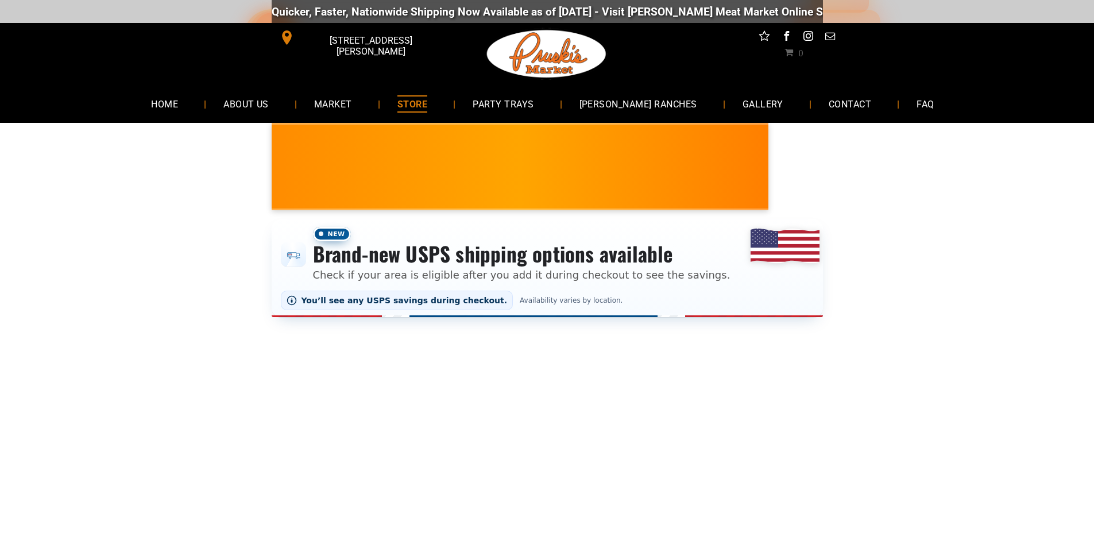 The width and height of the screenshot is (1094, 548). Describe the element at coordinates (503, 103) in the screenshot. I see `a: PARTY TRAYS` at that location.